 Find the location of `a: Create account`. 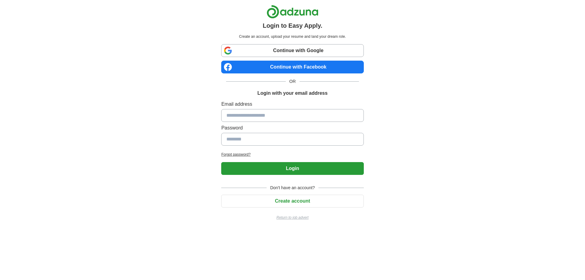

a: Create account is located at coordinates (292, 201).